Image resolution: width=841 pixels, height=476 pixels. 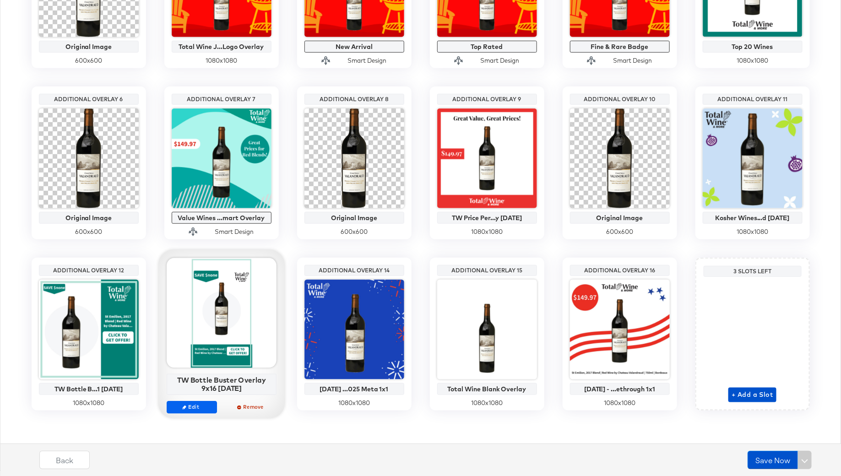 I want to click on span: Remove, so click(x=251, y=407).